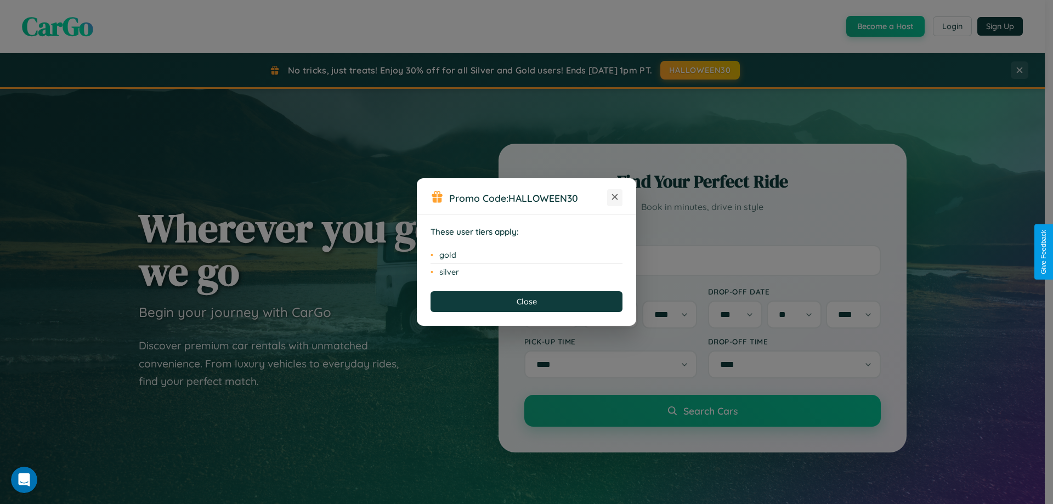  What do you see at coordinates (526, 302) in the screenshot?
I see `button: Close` at bounding box center [526, 302].